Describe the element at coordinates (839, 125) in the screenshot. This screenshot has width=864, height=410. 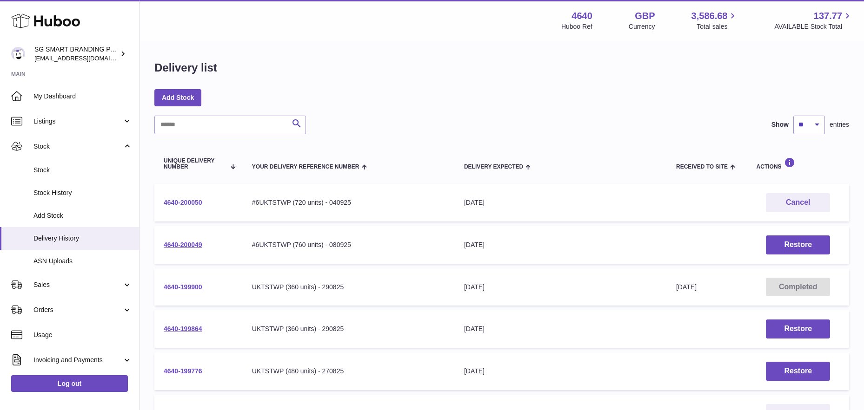
I see `span: entries` at that location.